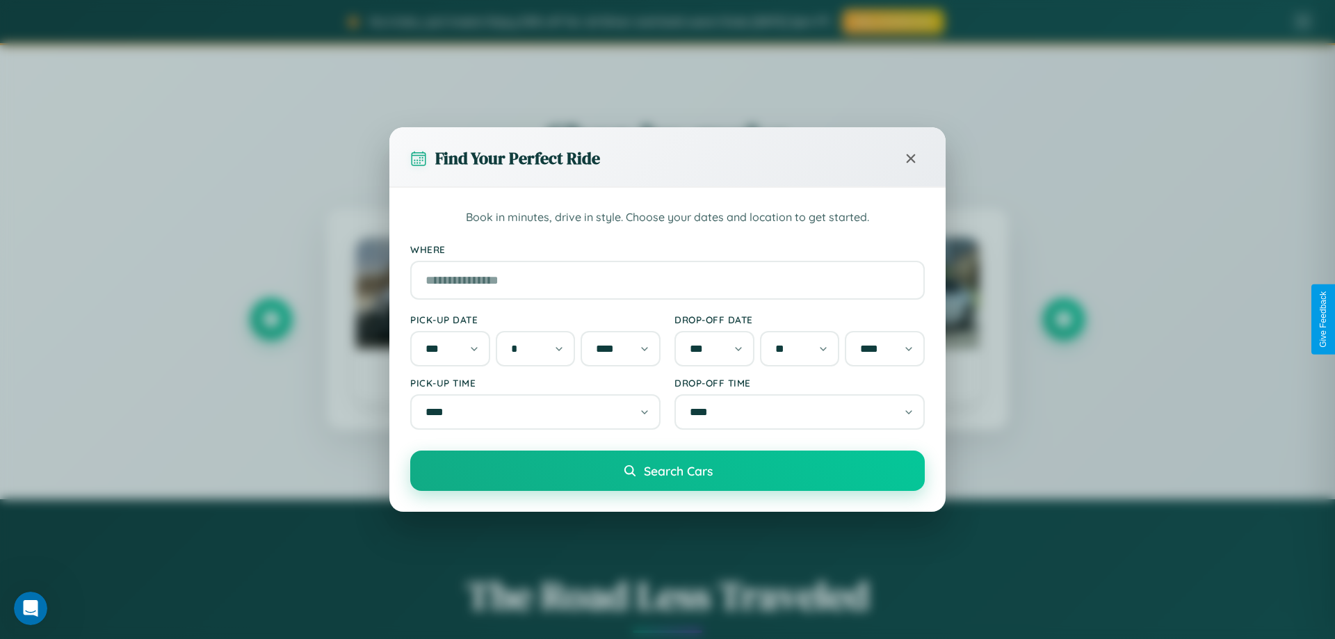  What do you see at coordinates (800, 319) in the screenshot?
I see `label: Drop-off Date` at bounding box center [800, 319].